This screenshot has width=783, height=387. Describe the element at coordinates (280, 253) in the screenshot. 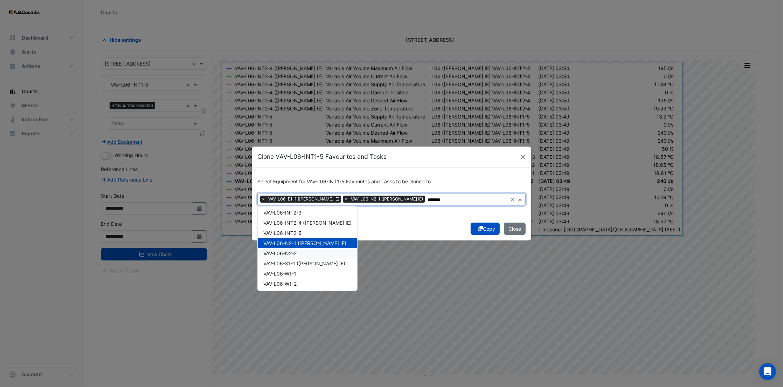

I see `span: VAV-L06-N2-2` at that location.